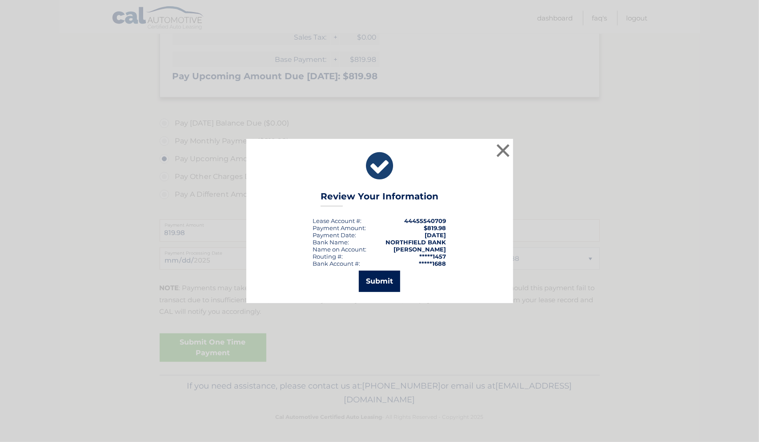 This screenshot has width=759, height=442. Describe the element at coordinates (337, 263) in the screenshot. I see `div: Bank Account #:` at that location.